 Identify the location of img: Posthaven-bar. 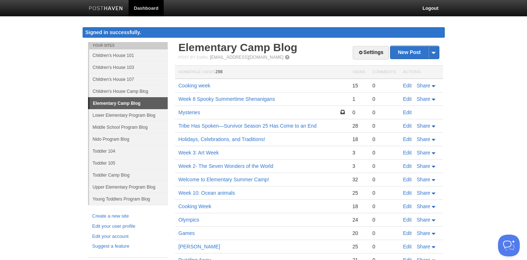
(106, 9).